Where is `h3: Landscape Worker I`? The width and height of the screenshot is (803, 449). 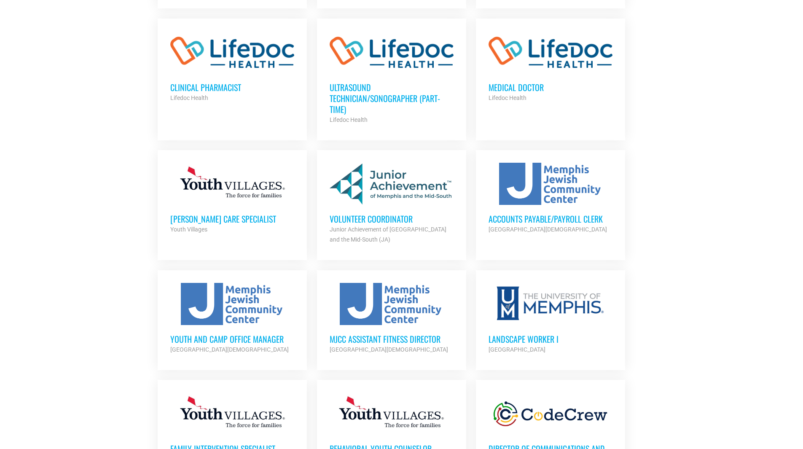 h3: Landscape Worker I is located at coordinates (551, 339).